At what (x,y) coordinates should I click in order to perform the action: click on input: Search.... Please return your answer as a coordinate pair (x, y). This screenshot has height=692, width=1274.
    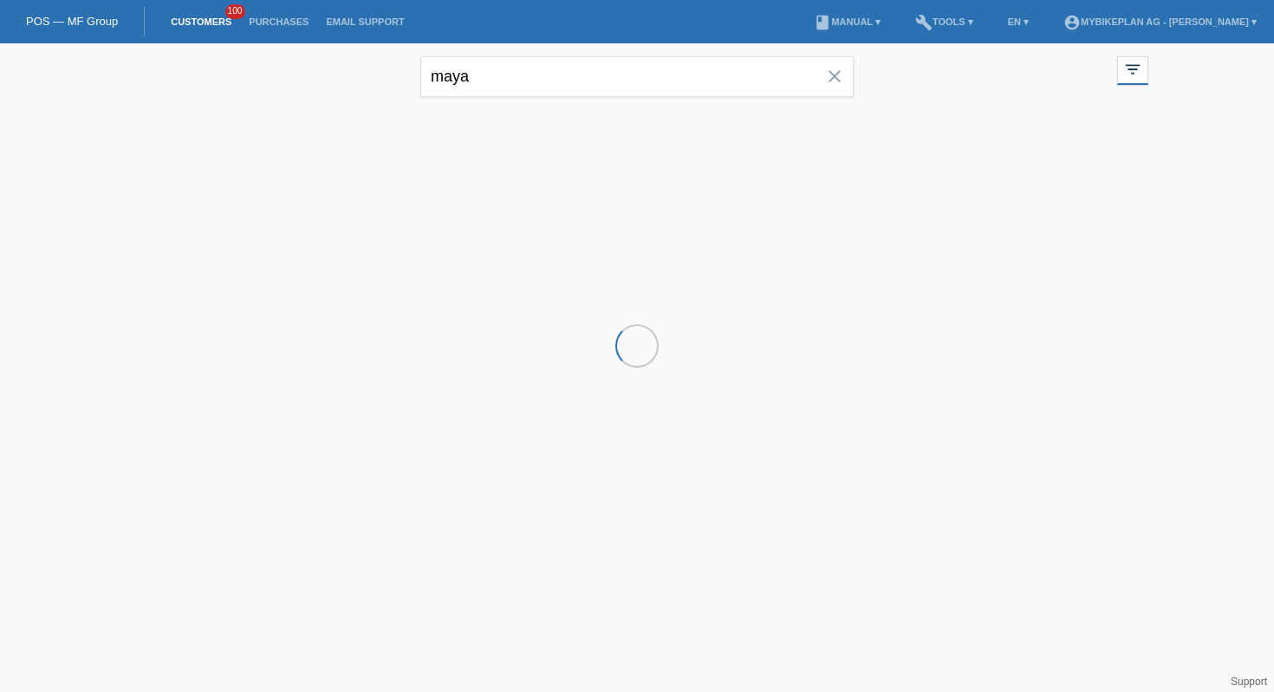
    Looking at the image, I should click on (637, 76).